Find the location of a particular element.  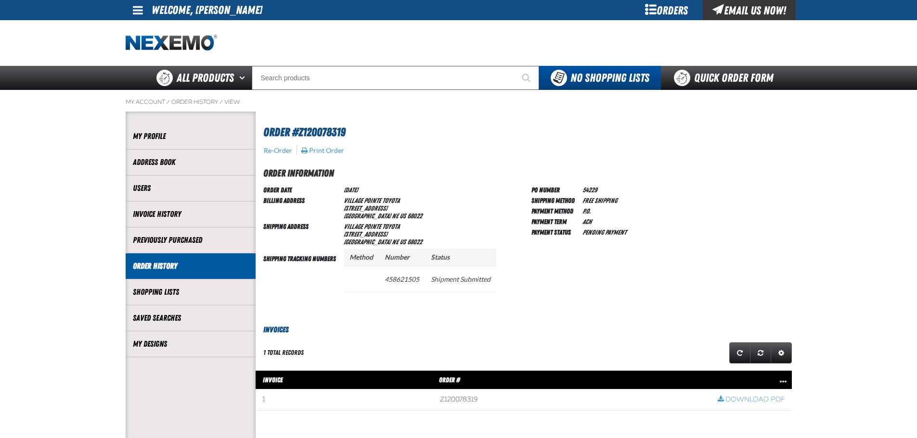

td: Billing Address is located at coordinates (301, 208).